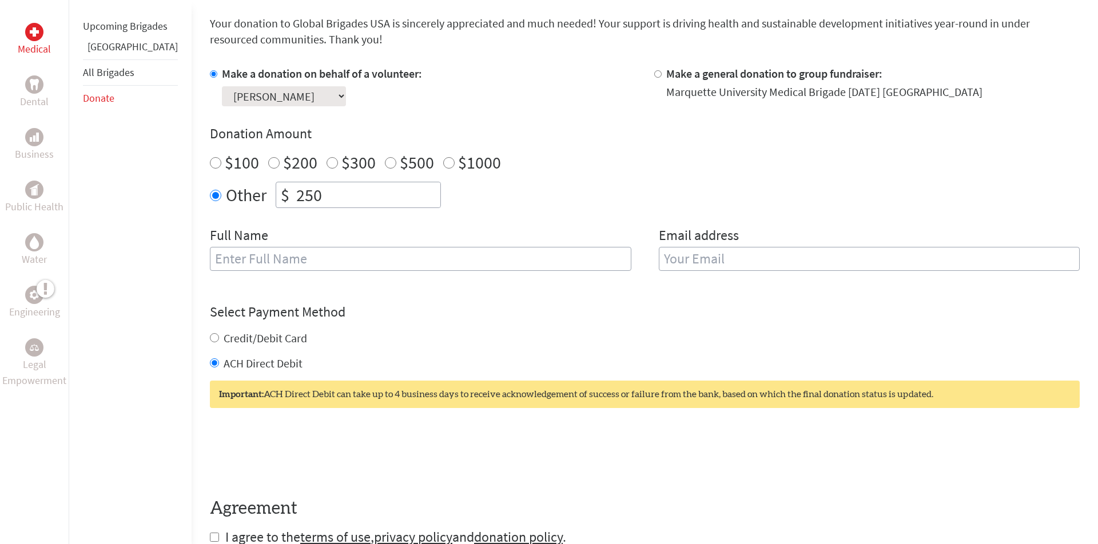 The width and height of the screenshot is (1098, 544). I want to click on h4: Select Payment Method, so click(645, 312).